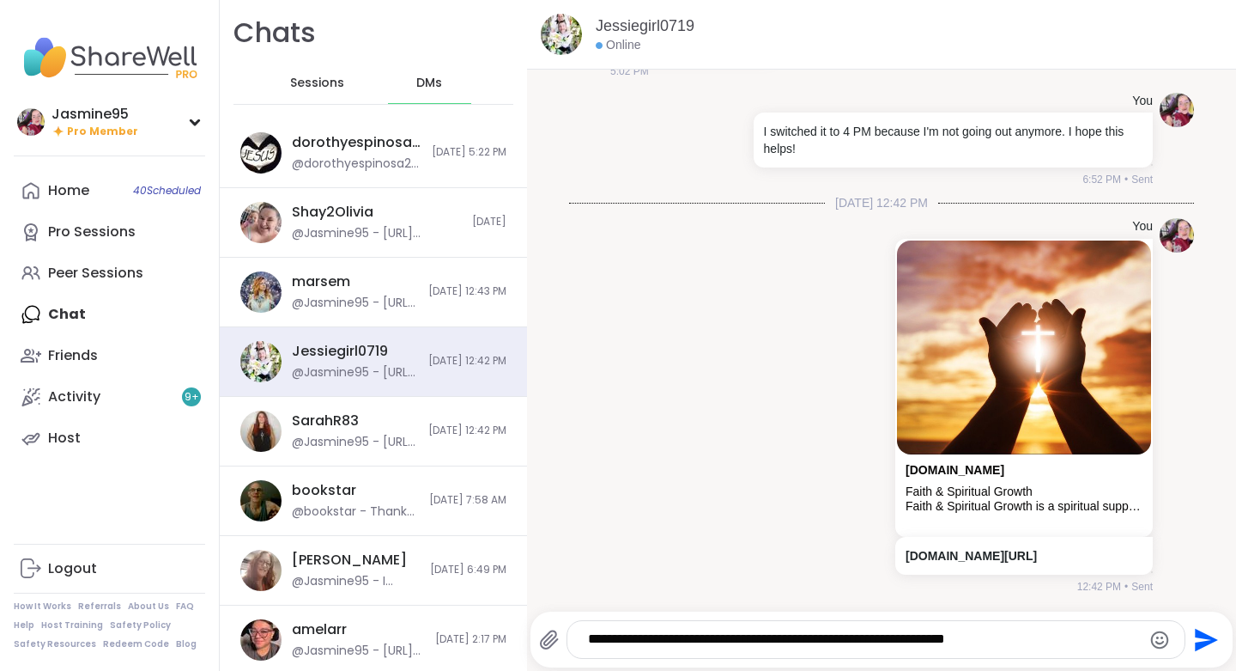 The width and height of the screenshot is (1236, 671). What do you see at coordinates (356, 164) in the screenshot?
I see `div: @dorothyespinosa26 - no worries.` at bounding box center [356, 164].